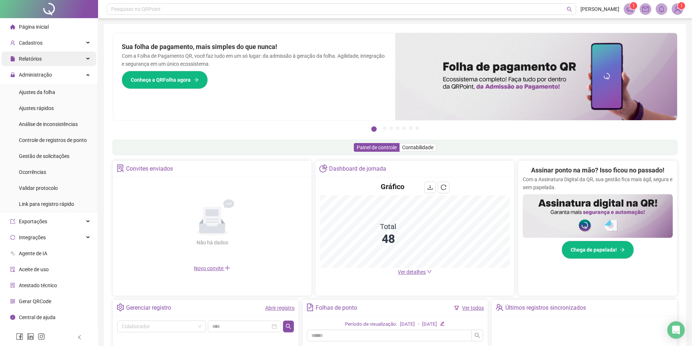  I want to click on button: 3, so click(391, 128).